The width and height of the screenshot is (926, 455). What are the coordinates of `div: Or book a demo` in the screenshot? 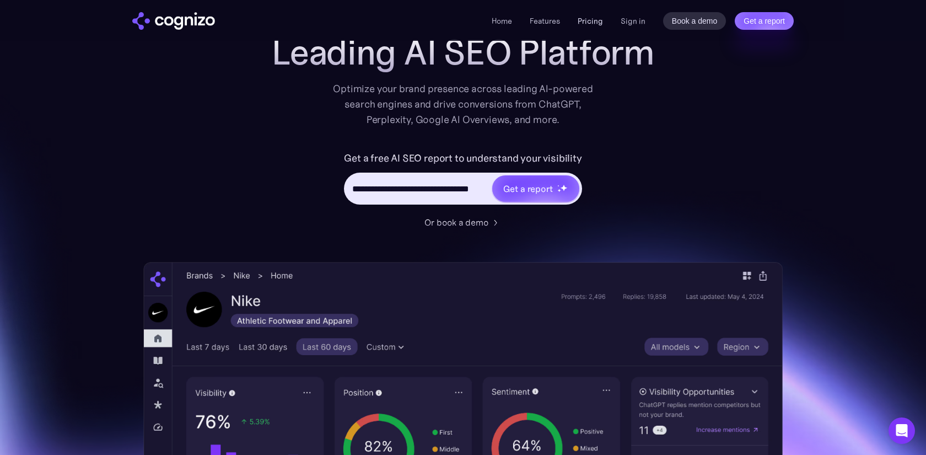 It's located at (456, 222).